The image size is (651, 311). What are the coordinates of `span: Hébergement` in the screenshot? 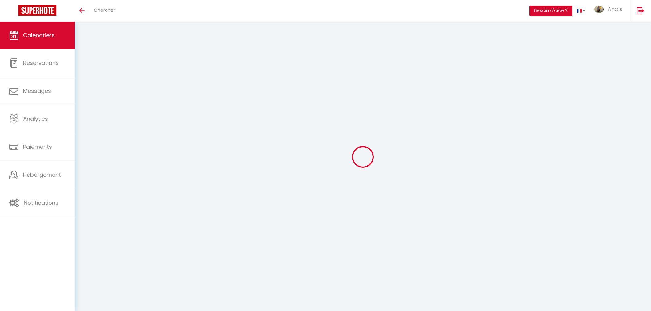 It's located at (42, 175).